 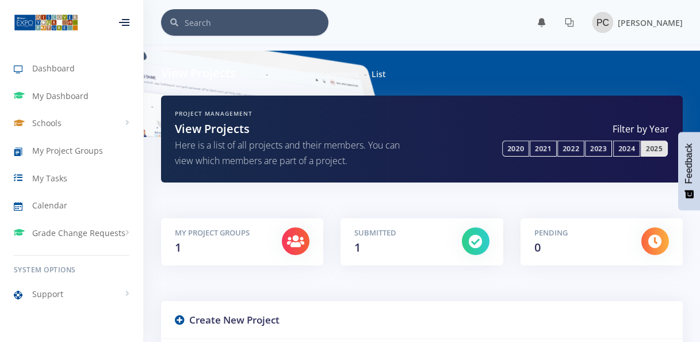 I want to click on h5: Submitted, so click(x=399, y=233).